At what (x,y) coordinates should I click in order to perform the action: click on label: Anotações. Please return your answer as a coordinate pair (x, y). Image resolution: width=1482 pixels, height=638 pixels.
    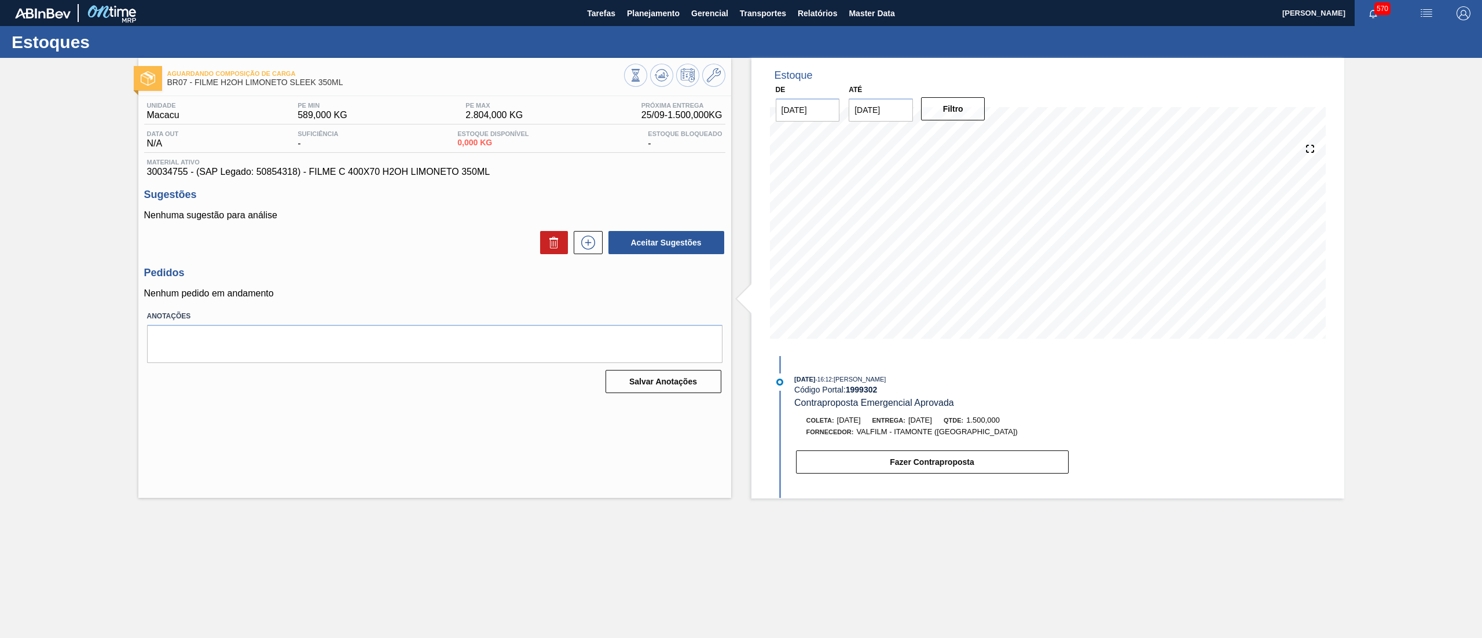
    Looking at the image, I should click on (435, 316).